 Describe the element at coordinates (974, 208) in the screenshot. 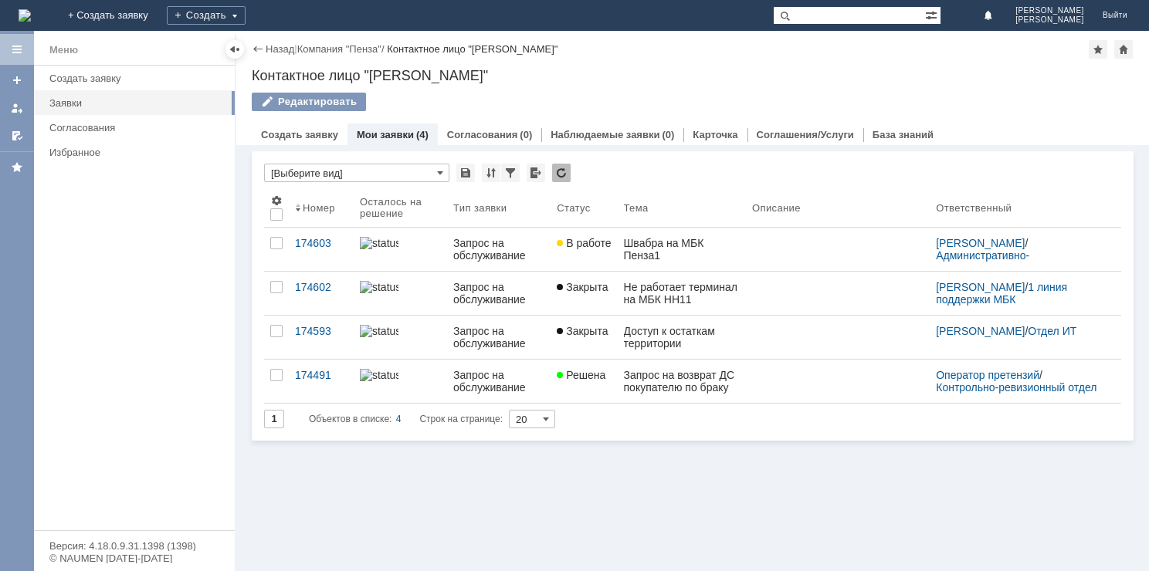

I see `div: Ответственный` at that location.